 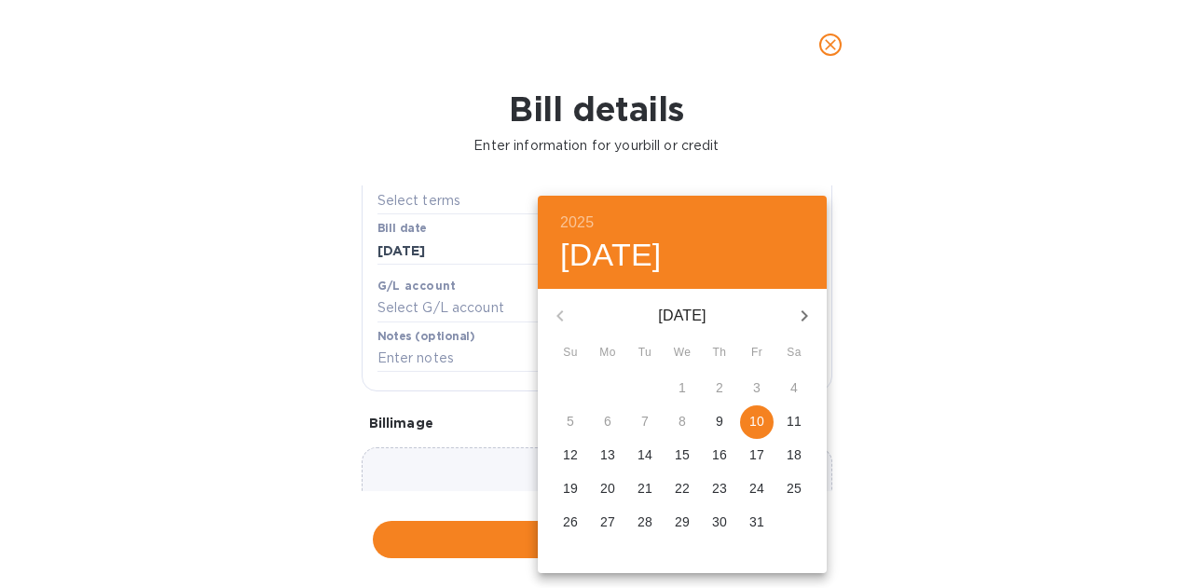 What do you see at coordinates (757, 522) in the screenshot?
I see `p: 31` at bounding box center [757, 522].